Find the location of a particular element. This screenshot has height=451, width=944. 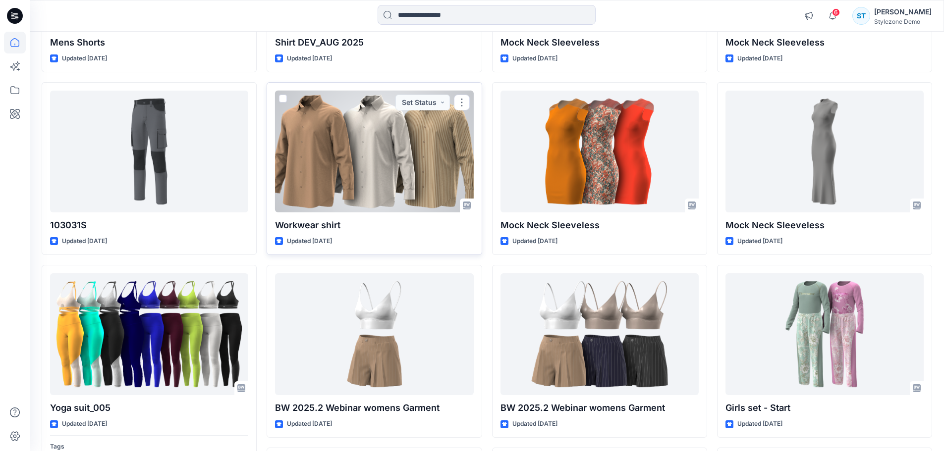

a: 103031S is located at coordinates (149, 152).